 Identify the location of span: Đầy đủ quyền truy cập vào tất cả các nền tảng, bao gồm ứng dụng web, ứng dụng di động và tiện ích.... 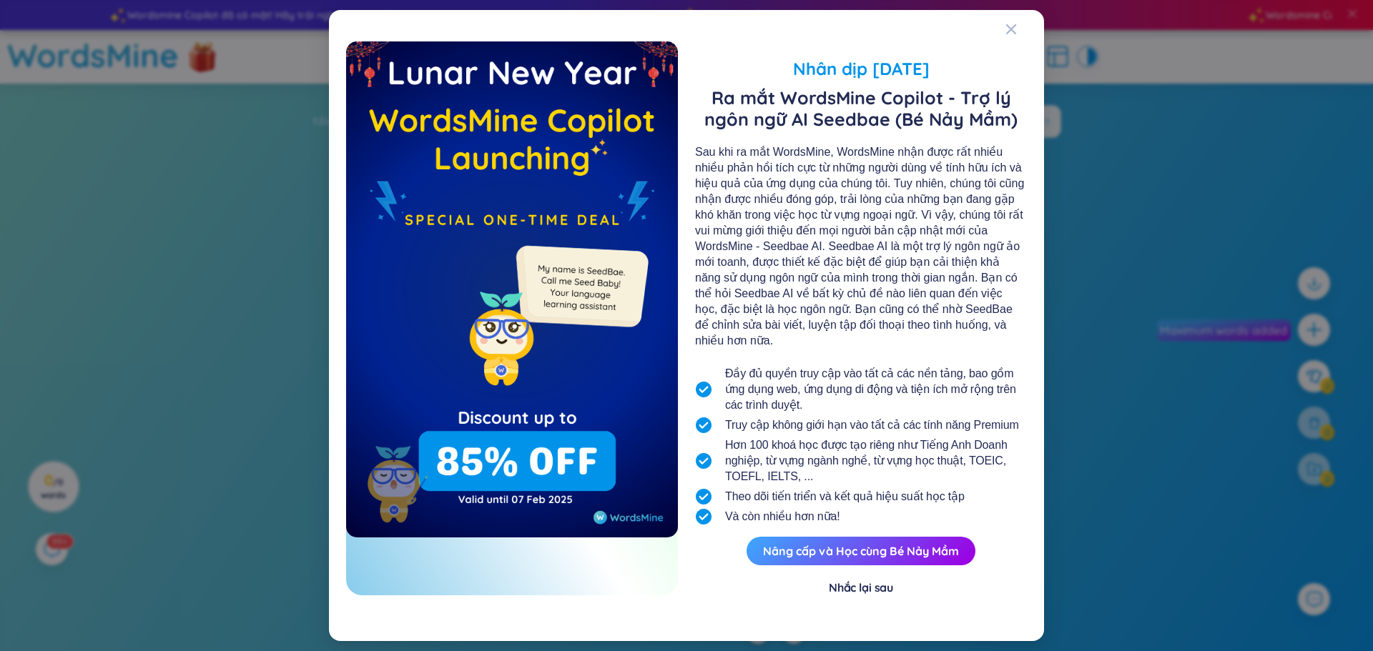
(876, 390).